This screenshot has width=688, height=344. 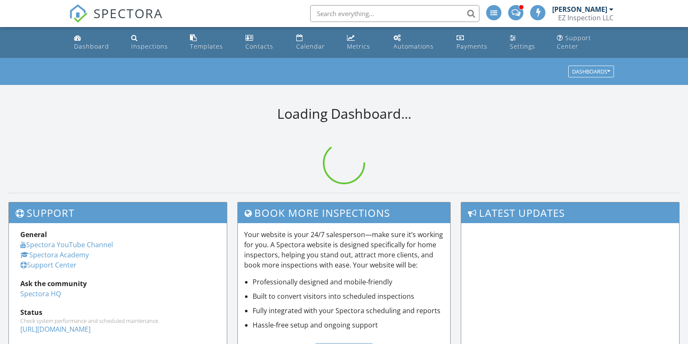 What do you see at coordinates (66, 245) in the screenshot?
I see `a: Spectora YouTube Channel` at bounding box center [66, 245].